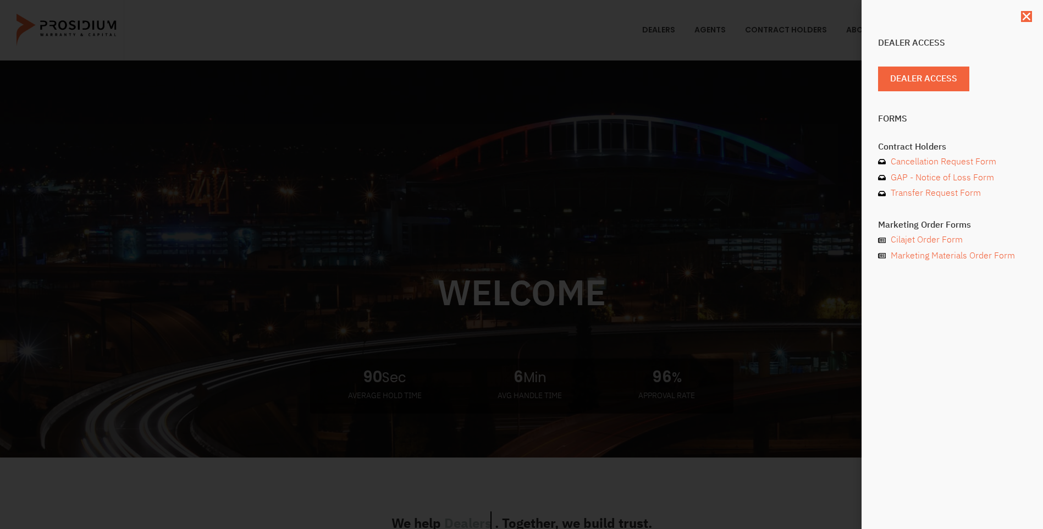 Image resolution: width=1043 pixels, height=529 pixels. I want to click on span: Cilajet Order Form, so click(925, 240).